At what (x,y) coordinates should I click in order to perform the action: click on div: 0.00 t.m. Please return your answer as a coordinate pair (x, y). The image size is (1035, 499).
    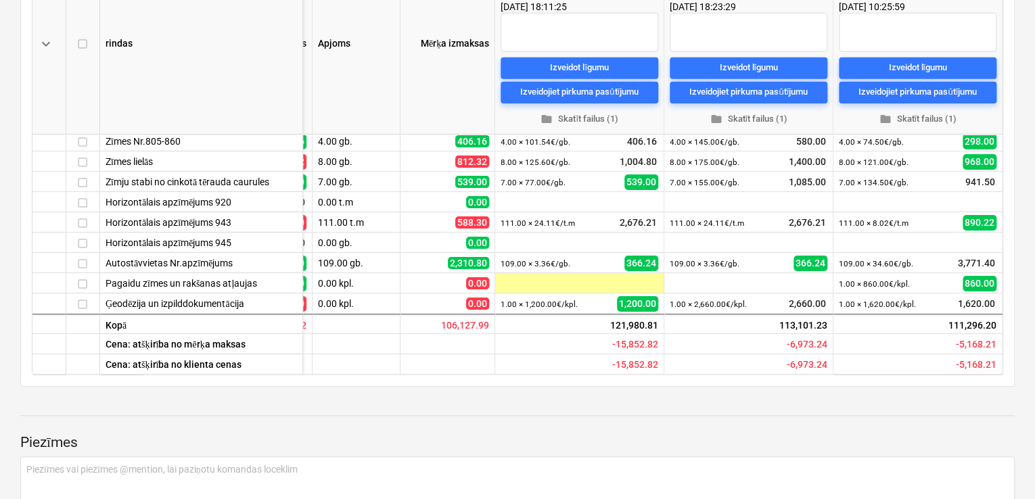
    Looking at the image, I should click on (357, 202).